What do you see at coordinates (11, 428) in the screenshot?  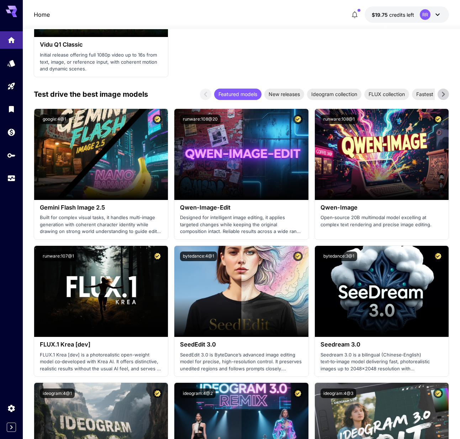 I see `div: Expand sidebar` at bounding box center [11, 428].